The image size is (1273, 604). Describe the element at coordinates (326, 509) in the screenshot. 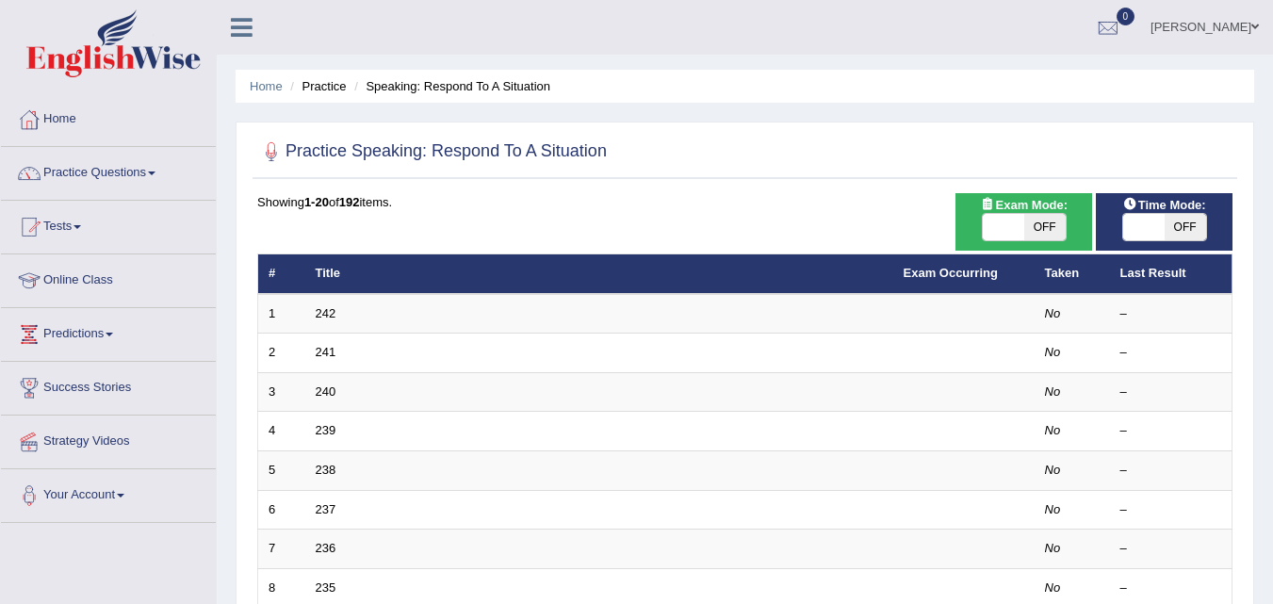

I see `a: 237` at that location.